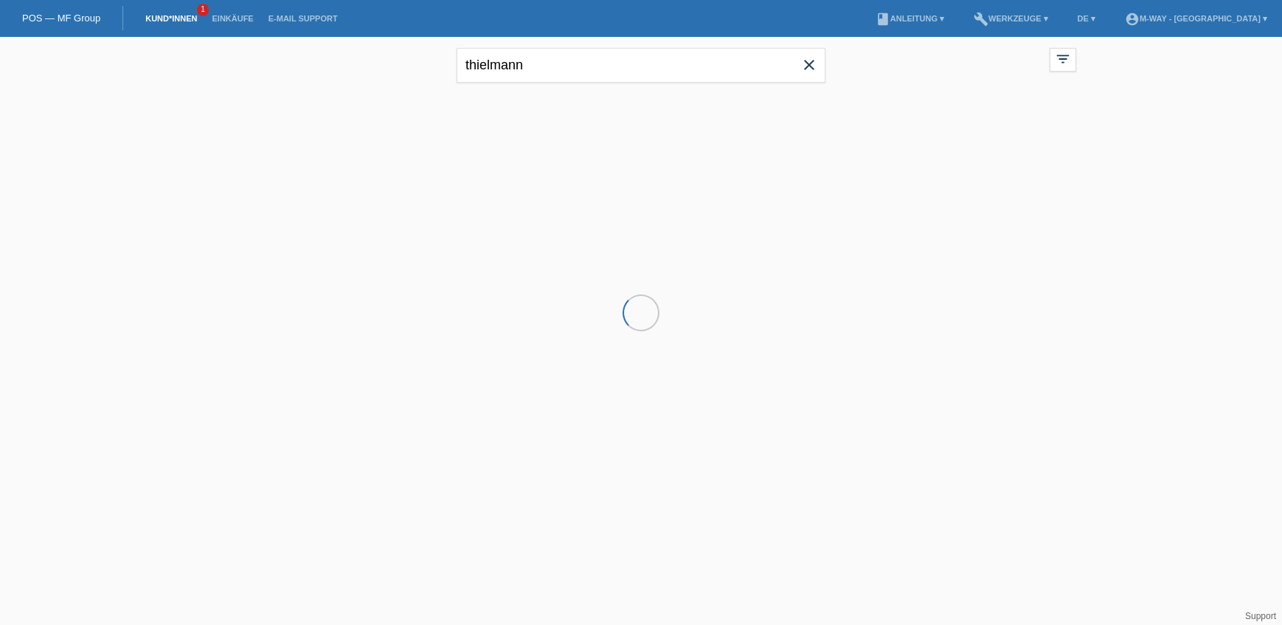 The height and width of the screenshot is (625, 1282). Describe the element at coordinates (883, 19) in the screenshot. I see `i: book` at that location.